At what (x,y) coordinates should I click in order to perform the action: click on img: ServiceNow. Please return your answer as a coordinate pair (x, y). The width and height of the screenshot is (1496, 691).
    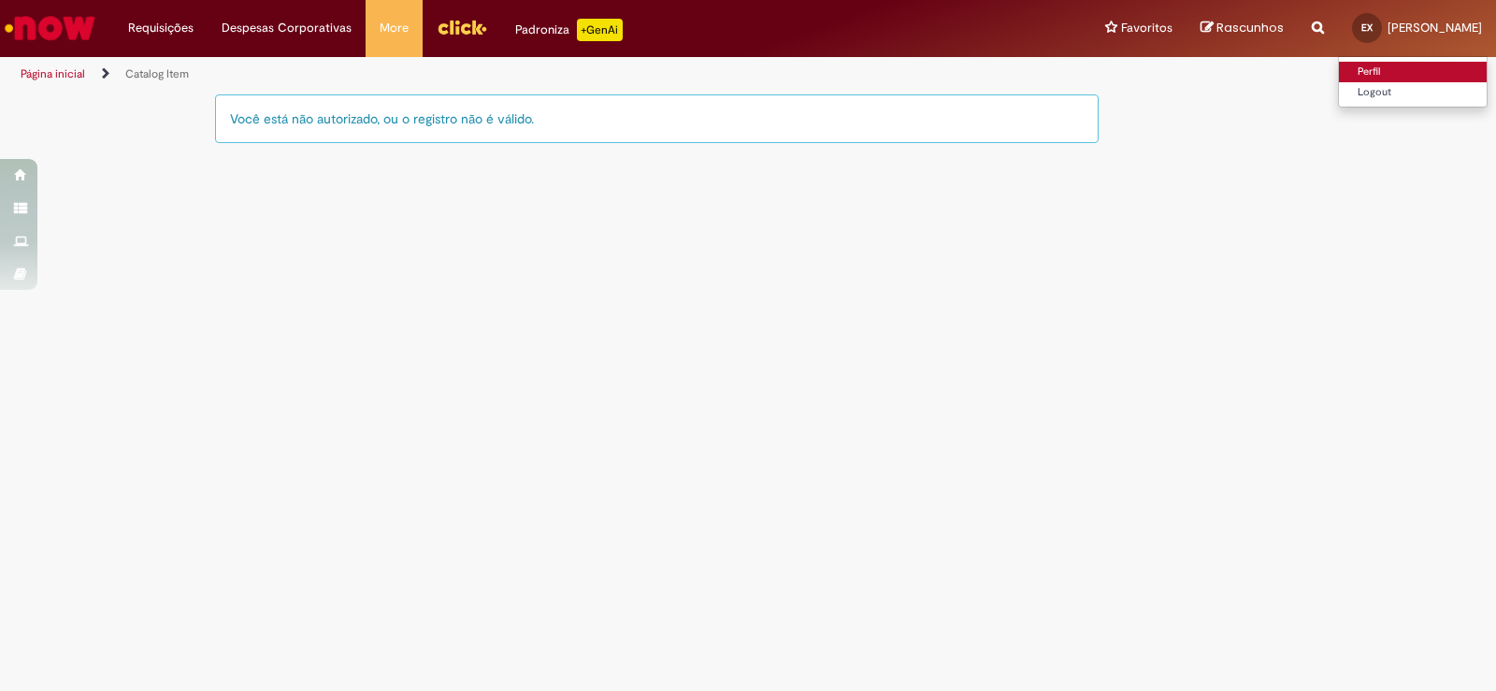
    Looking at the image, I should click on (50, 28).